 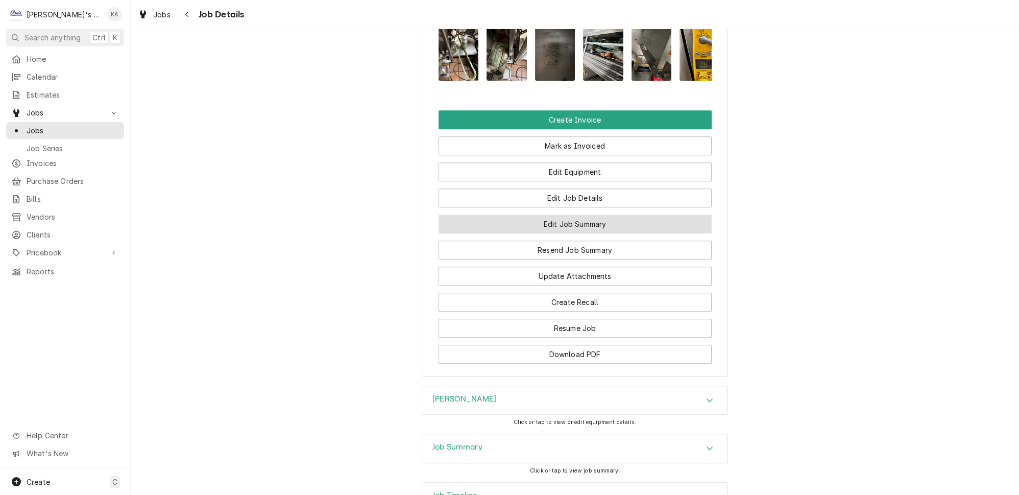 What do you see at coordinates (53, 37) in the screenshot?
I see `span: Search anything` at bounding box center [53, 37].